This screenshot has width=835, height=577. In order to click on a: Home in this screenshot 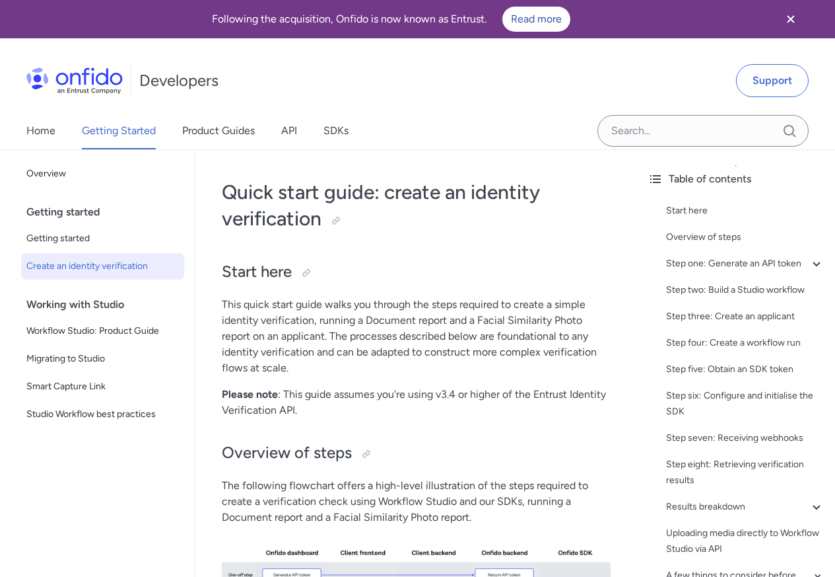, I will do `click(41, 131)`.